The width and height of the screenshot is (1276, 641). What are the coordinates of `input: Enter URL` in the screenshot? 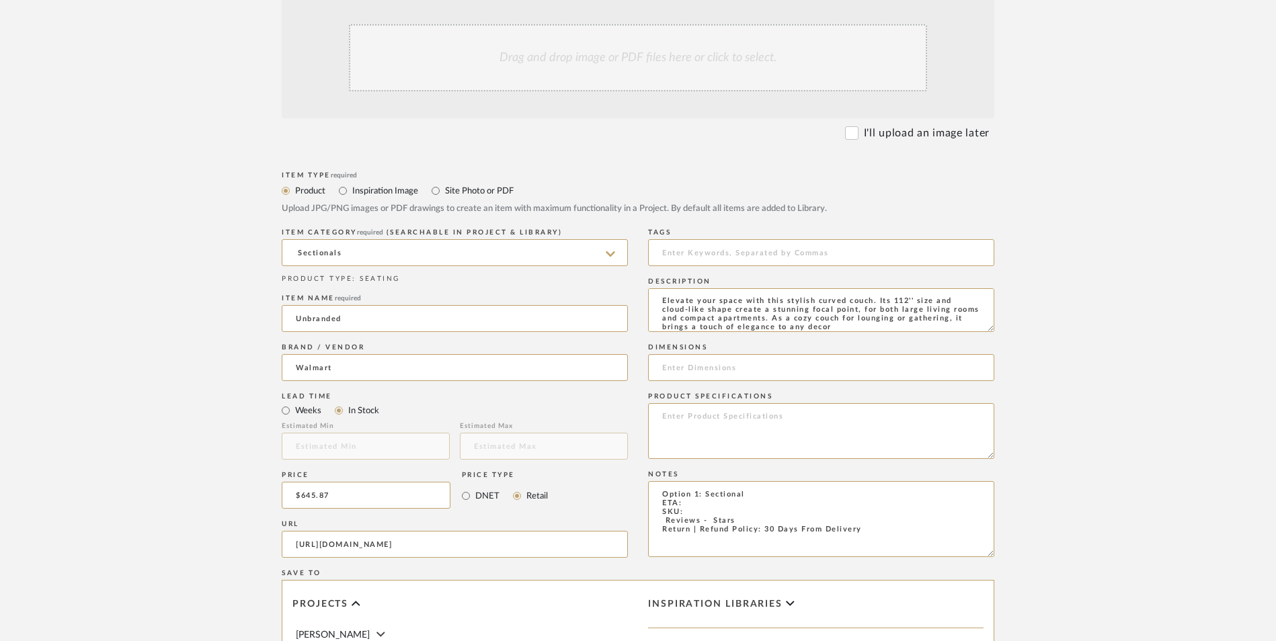 It's located at (455, 545).